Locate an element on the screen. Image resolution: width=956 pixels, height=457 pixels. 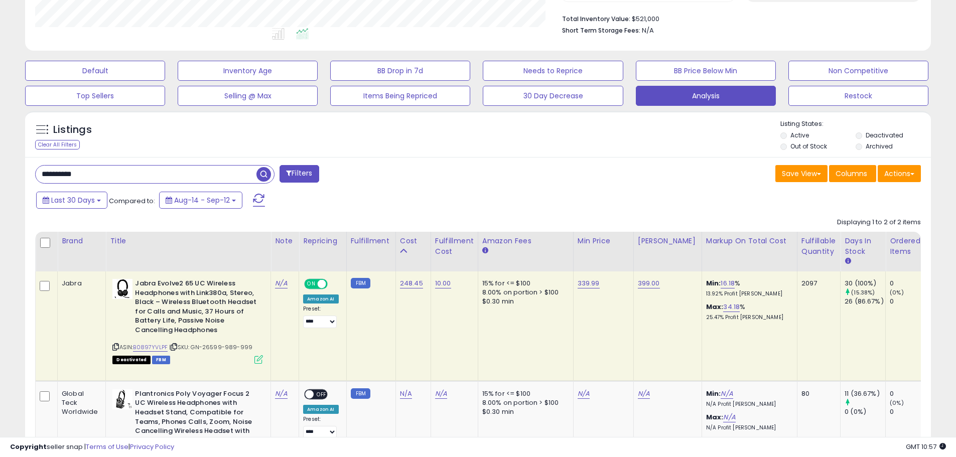
div: ASIN: is located at coordinates (188, 321).